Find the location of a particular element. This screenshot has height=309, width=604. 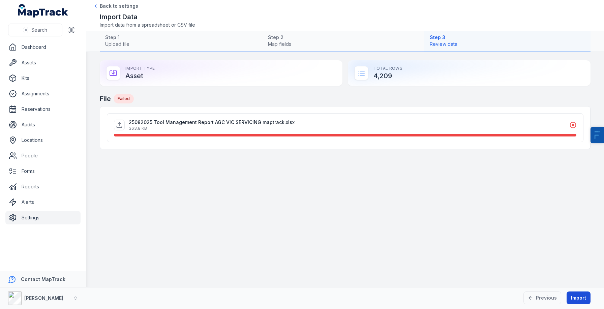

a: Assets is located at coordinates (43, 63).